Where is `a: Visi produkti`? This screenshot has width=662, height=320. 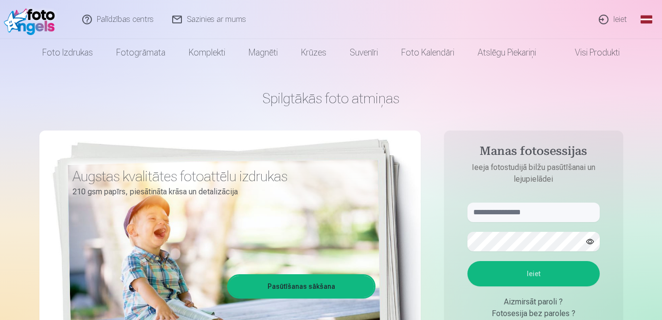 a: Visi produkti is located at coordinates (590, 53).